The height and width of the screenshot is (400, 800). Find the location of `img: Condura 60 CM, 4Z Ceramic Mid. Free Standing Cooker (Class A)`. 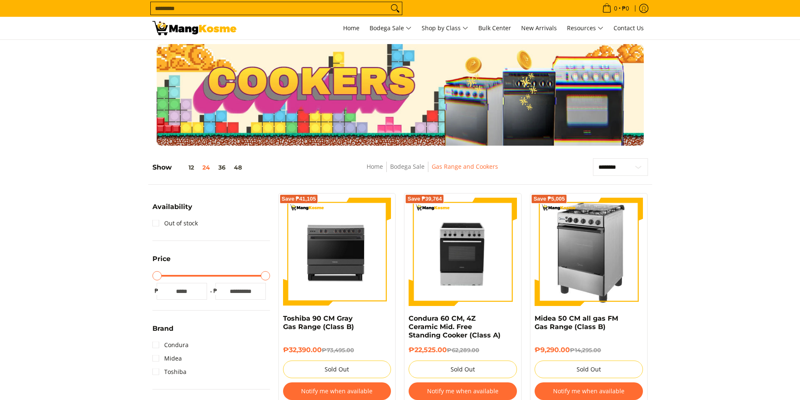

img: Condura 60 CM, 4Z Ceramic Mid. Free Standing Cooker (Class A) is located at coordinates (463, 252).